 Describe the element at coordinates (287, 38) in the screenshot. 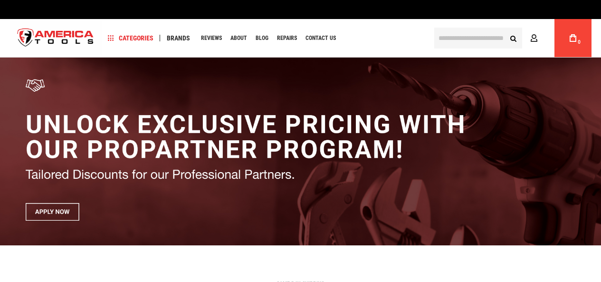

I see `a: Repairs` at that location.